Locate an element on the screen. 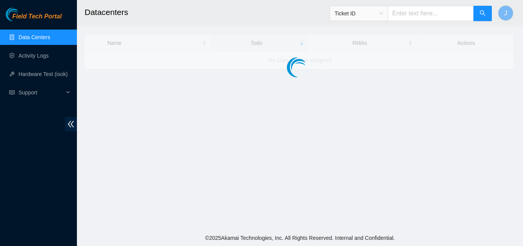  a: Hardware Test (isok) is located at coordinates (43, 74).